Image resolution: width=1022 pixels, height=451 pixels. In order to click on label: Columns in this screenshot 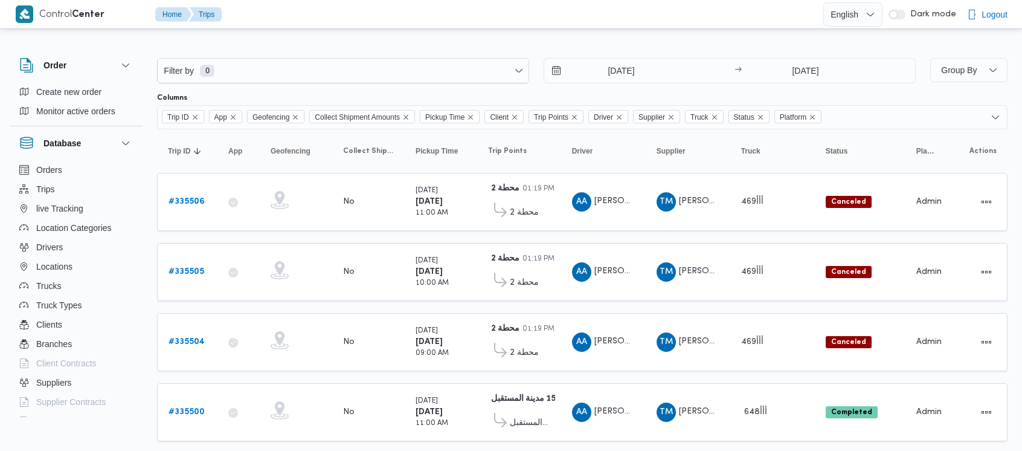, I will do `click(172, 98)`.